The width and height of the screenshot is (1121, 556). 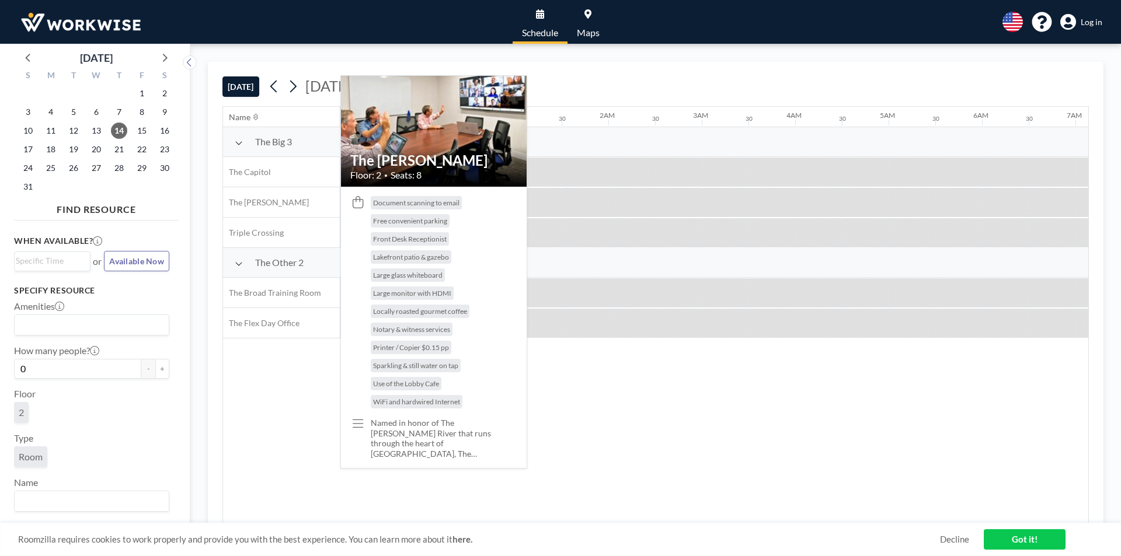 I want to click on span: Lakefront patio & gazebo, so click(x=411, y=257).